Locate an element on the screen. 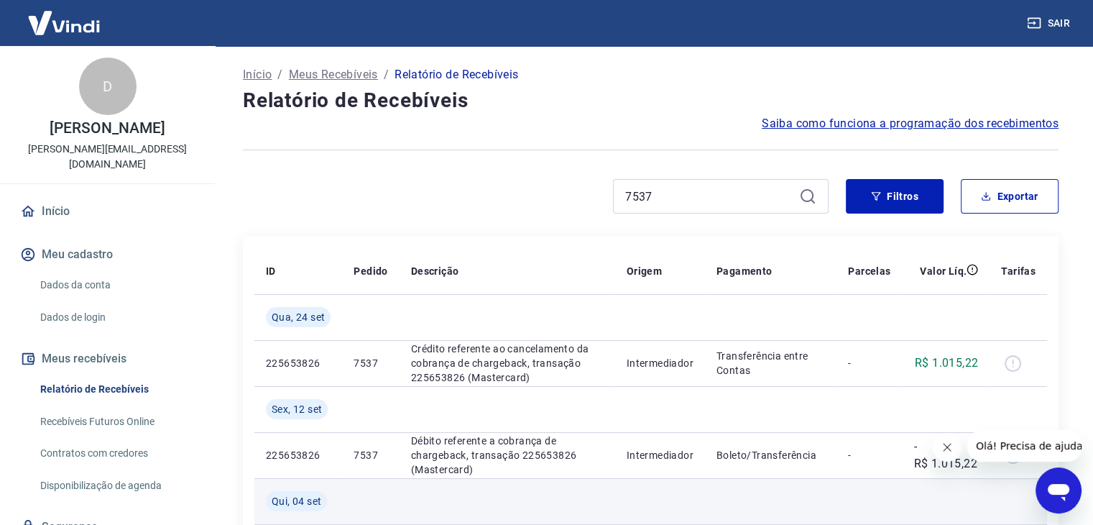 The width and height of the screenshot is (1093, 525). p: R$ 1.015,22 is located at coordinates (946, 363).